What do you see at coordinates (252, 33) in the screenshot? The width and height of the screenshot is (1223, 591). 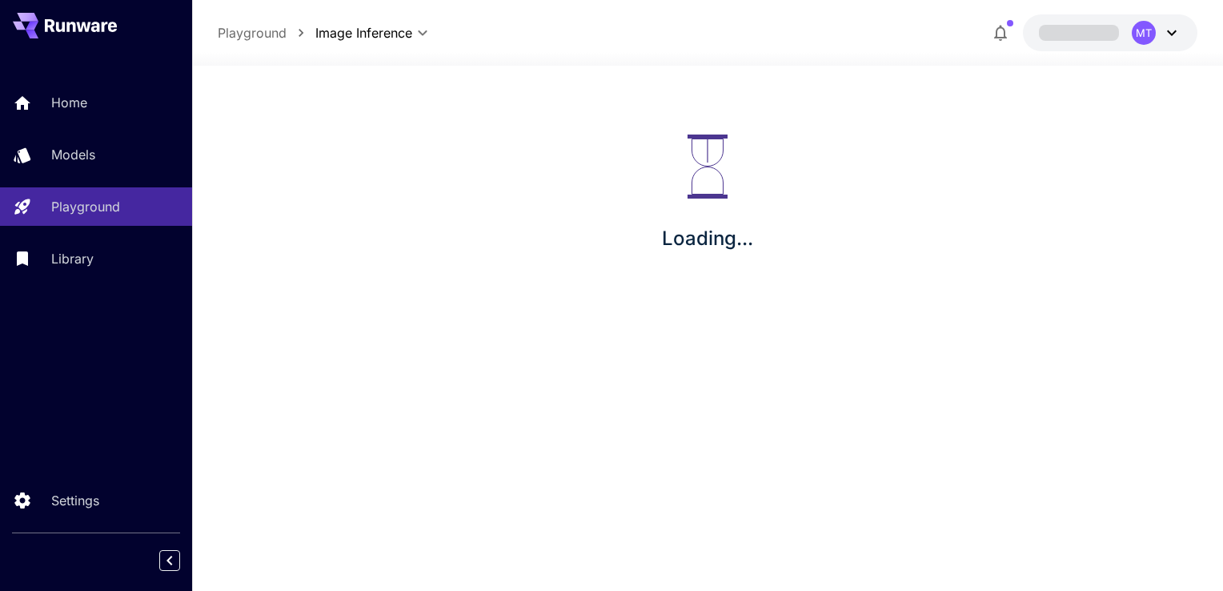 I see `a: Playground` at bounding box center [252, 33].